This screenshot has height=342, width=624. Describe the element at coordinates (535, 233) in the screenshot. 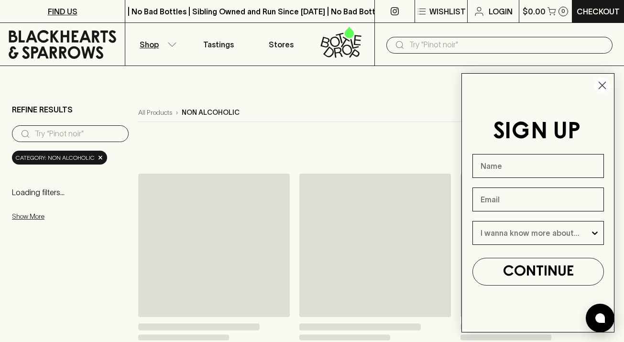

I see `input: I wanna know more about...` at that location.